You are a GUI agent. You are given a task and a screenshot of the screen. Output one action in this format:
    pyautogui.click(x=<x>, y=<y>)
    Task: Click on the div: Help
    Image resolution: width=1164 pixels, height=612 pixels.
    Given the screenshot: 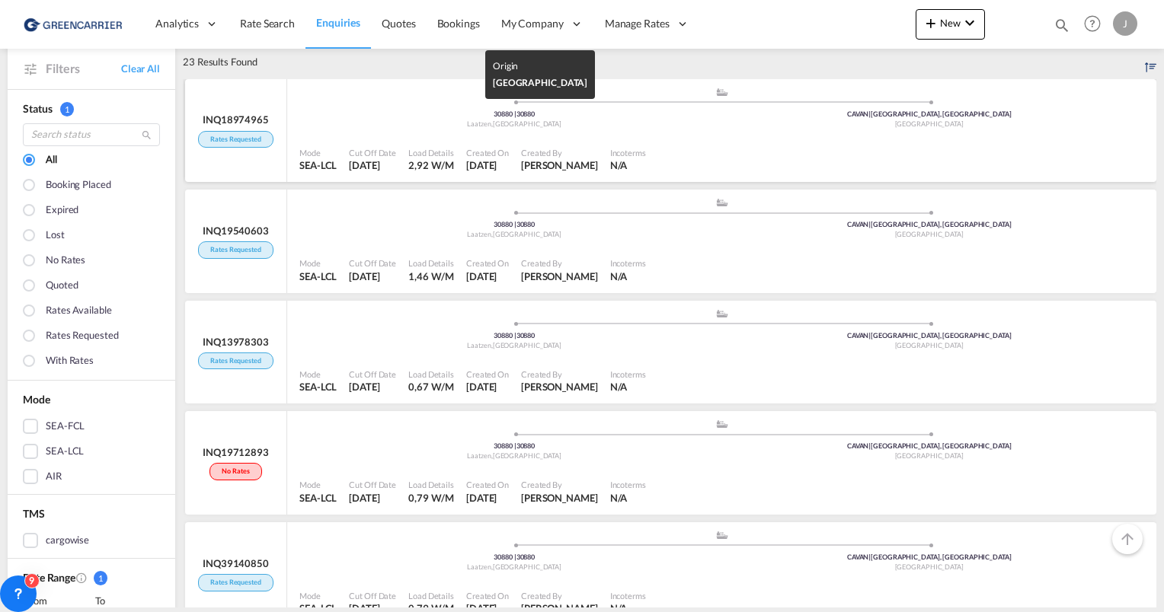 What is the action you would take?
    pyautogui.click(x=1096, y=24)
    